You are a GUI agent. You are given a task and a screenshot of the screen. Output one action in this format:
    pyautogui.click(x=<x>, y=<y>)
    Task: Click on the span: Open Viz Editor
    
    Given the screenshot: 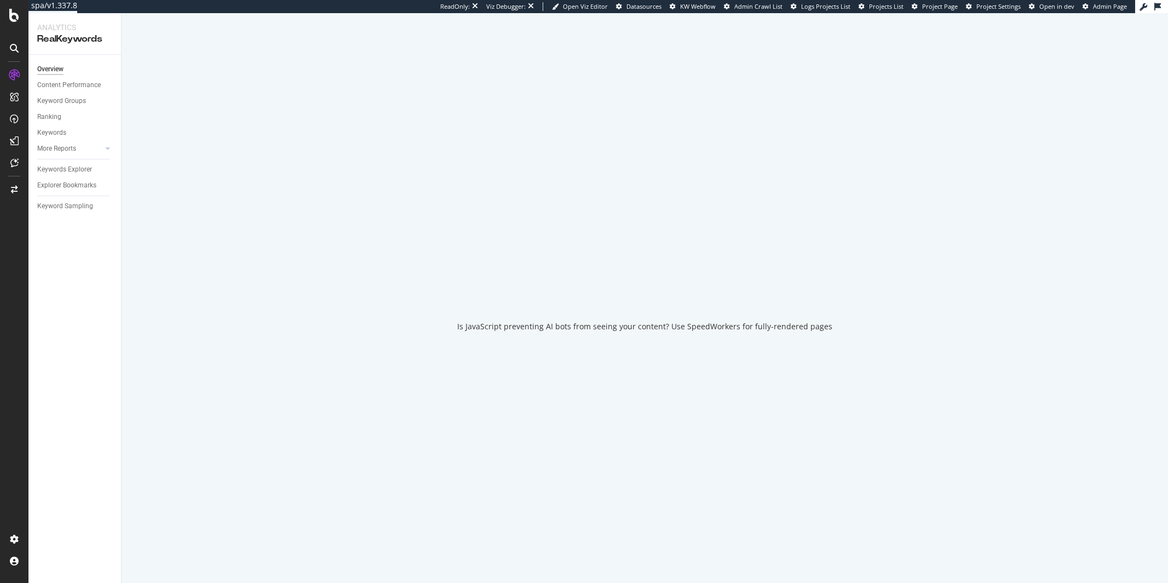 What is the action you would take?
    pyautogui.click(x=585, y=6)
    